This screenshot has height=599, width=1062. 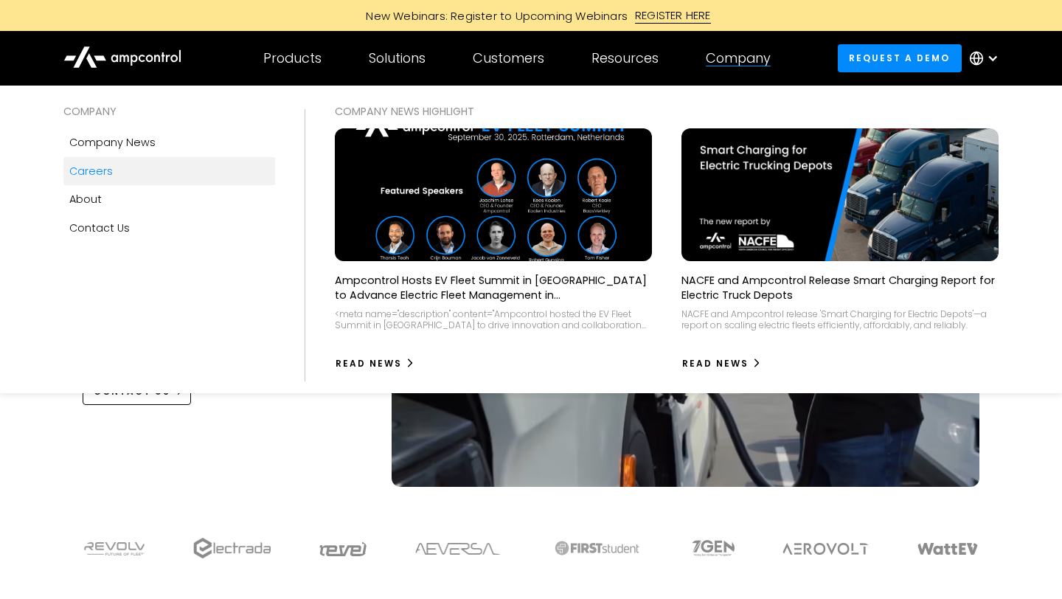 What do you see at coordinates (840, 288) in the screenshot?
I see `p: NACFE and Ampcontrol Release Smart Charging Report for Electric Truck Depots` at bounding box center [840, 288].